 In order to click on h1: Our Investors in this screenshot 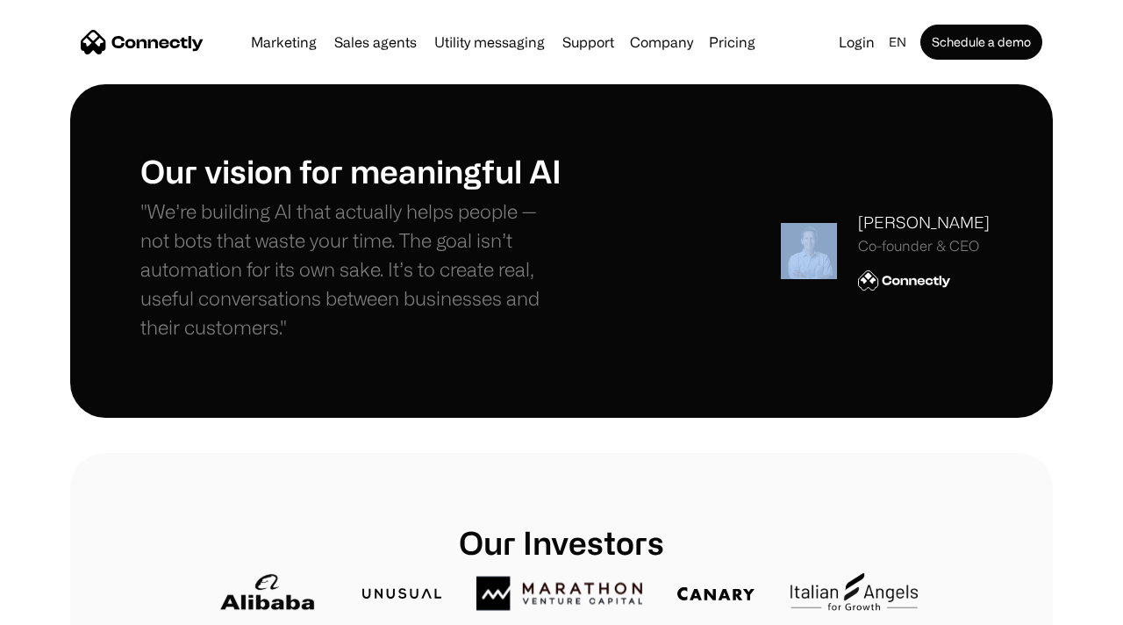, I will do `click(561, 541)`.